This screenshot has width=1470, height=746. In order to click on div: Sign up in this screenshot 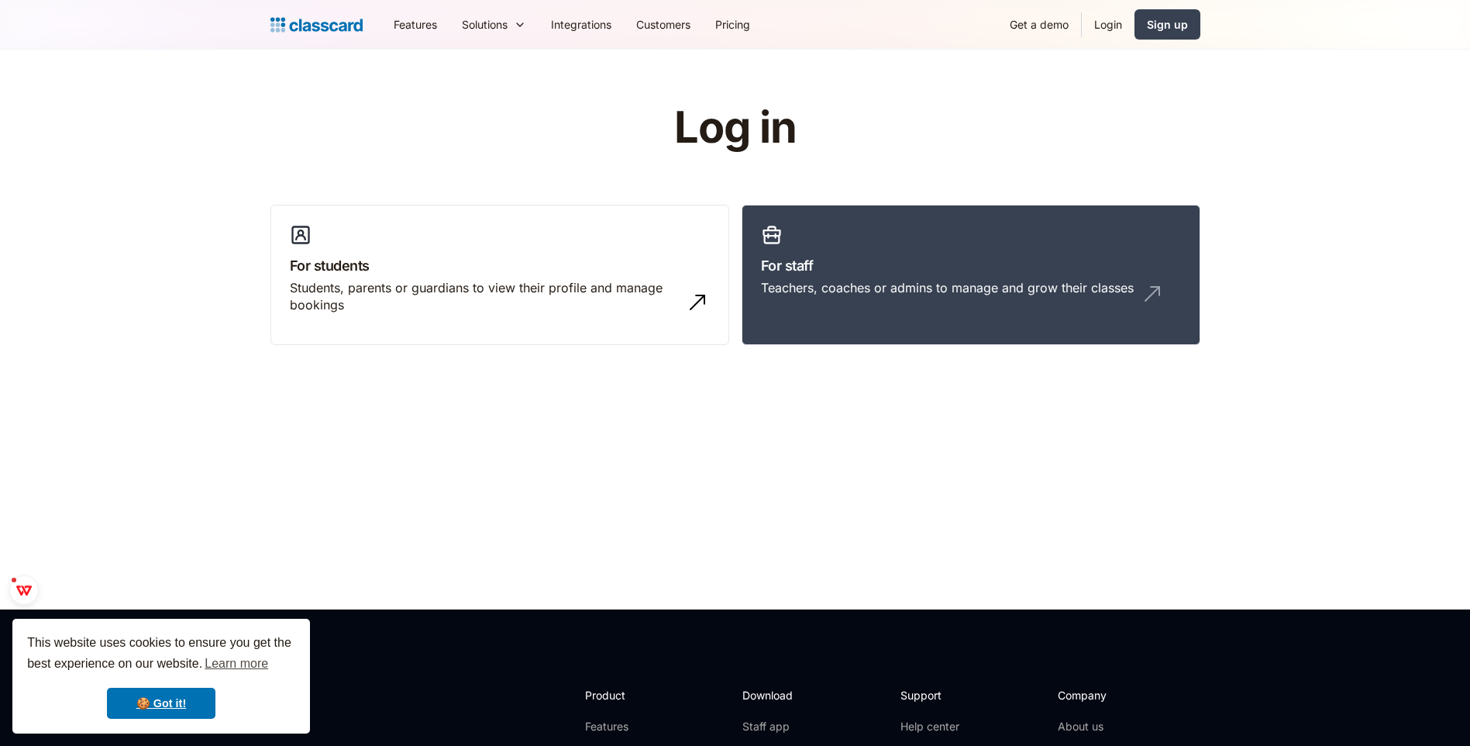, I will do `click(1167, 24)`.